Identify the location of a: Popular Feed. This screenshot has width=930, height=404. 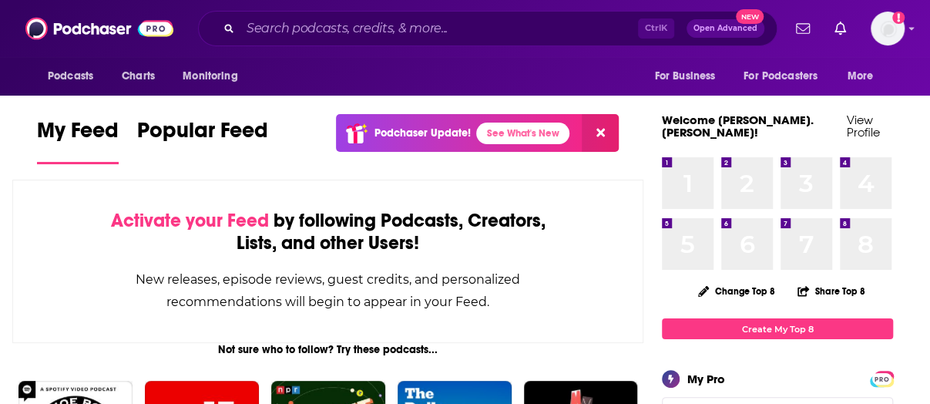
(203, 140).